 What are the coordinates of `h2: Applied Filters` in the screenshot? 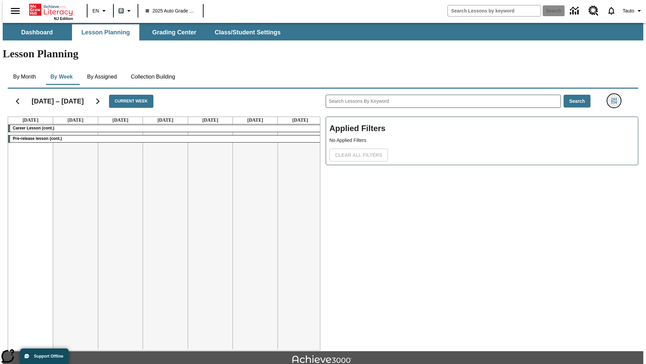 It's located at (482, 128).